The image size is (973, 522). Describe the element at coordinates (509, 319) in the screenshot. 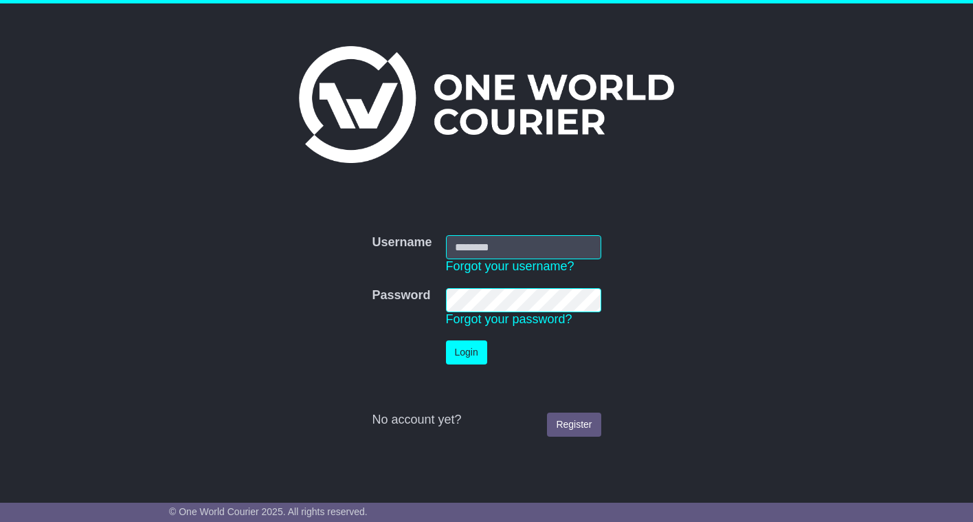

I see `a: Forgot your password?` at that location.